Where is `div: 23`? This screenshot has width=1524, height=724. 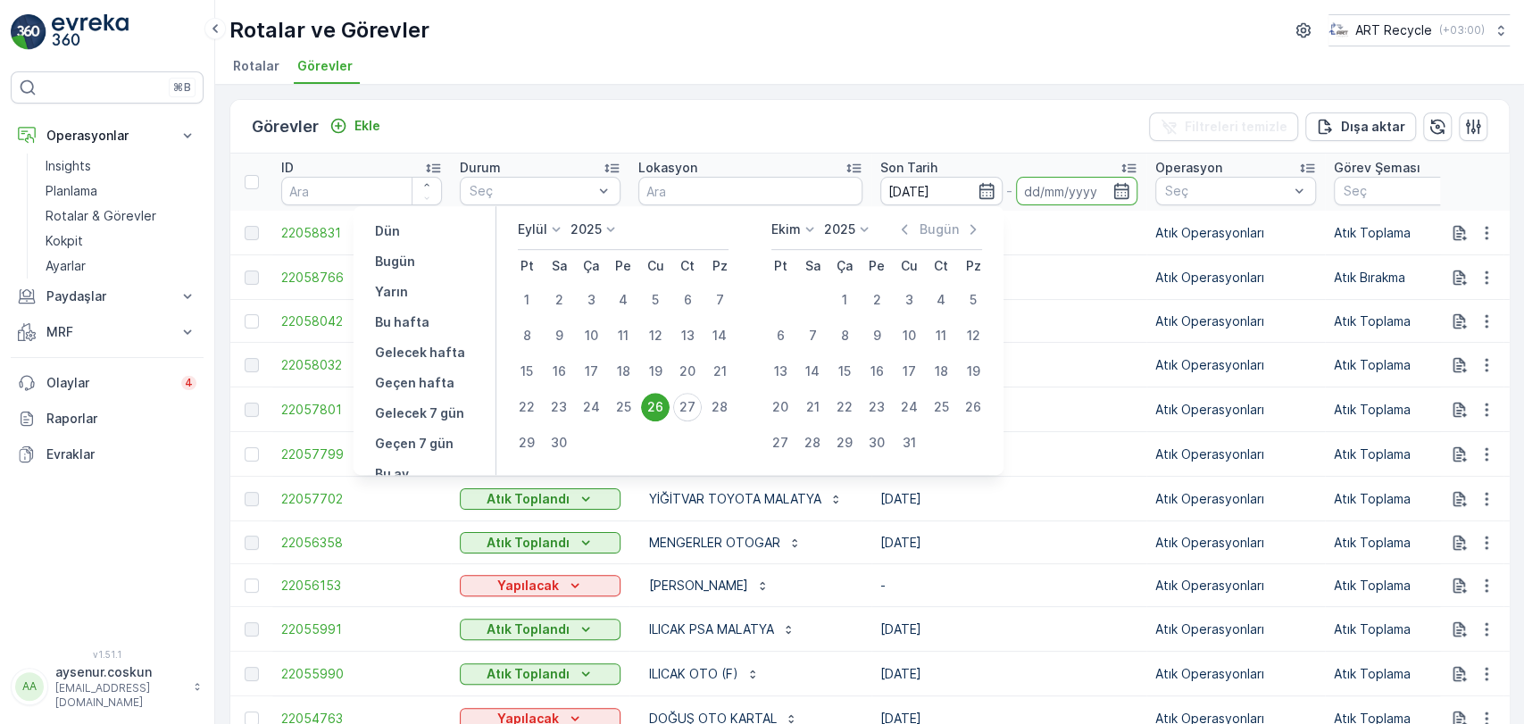
div: 23 is located at coordinates (559, 407).